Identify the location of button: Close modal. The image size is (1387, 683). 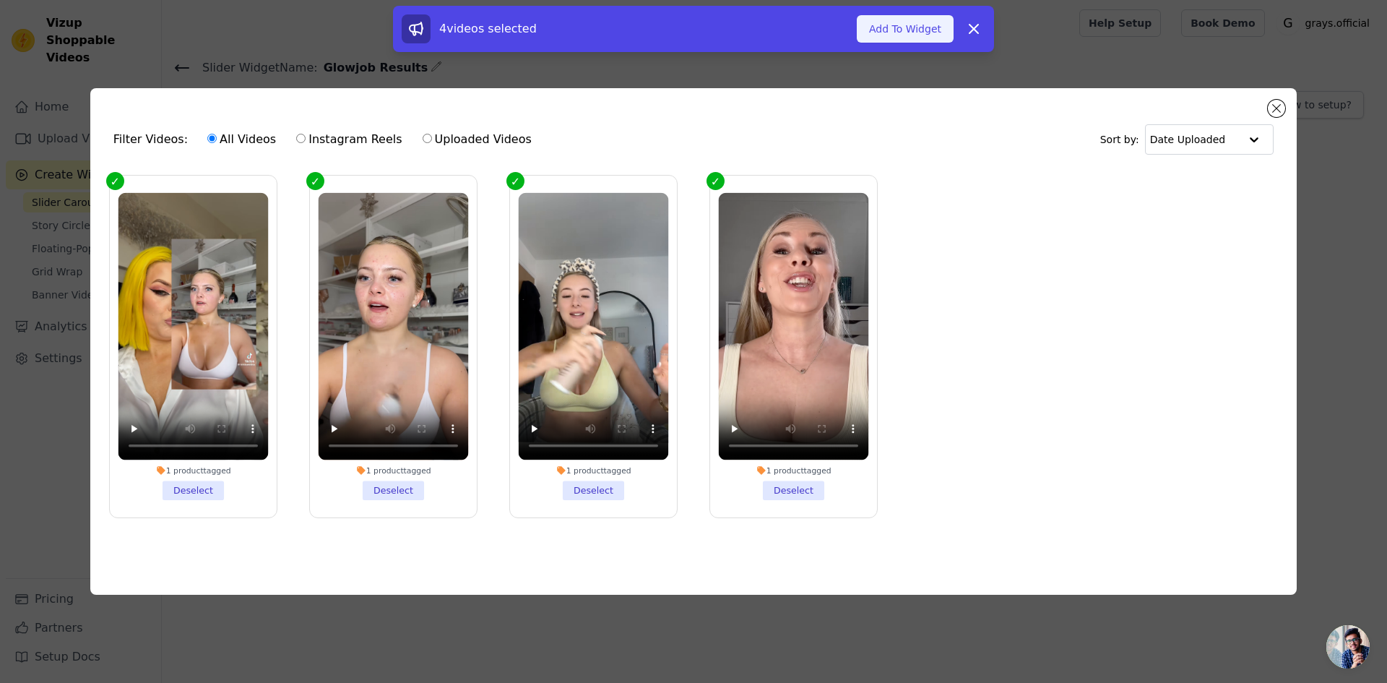
(1276, 108).